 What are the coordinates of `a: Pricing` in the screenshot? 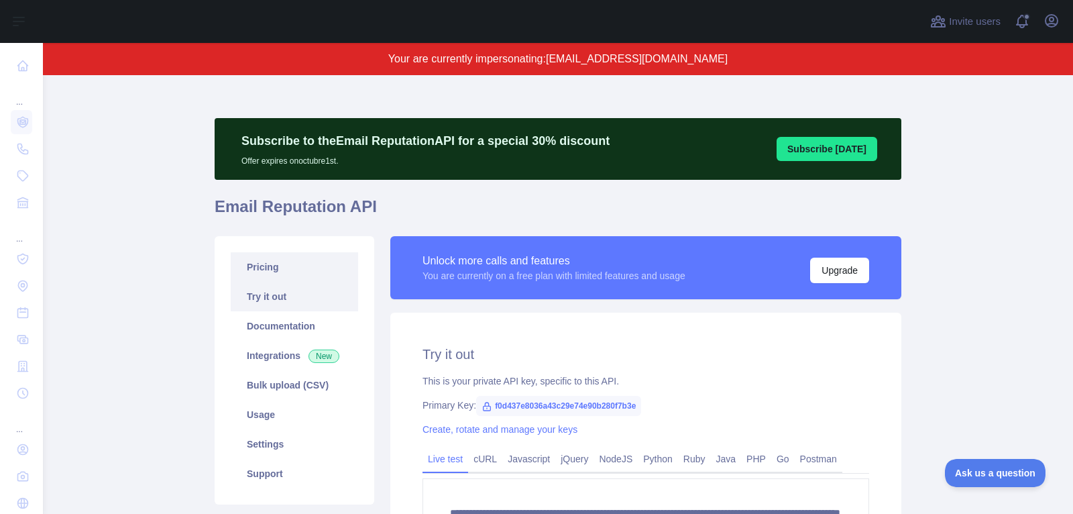 It's located at (294, 267).